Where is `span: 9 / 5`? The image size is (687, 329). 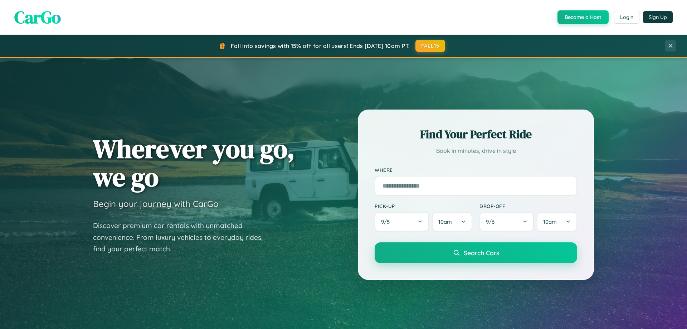 span: 9 / 5 is located at coordinates (387, 222).